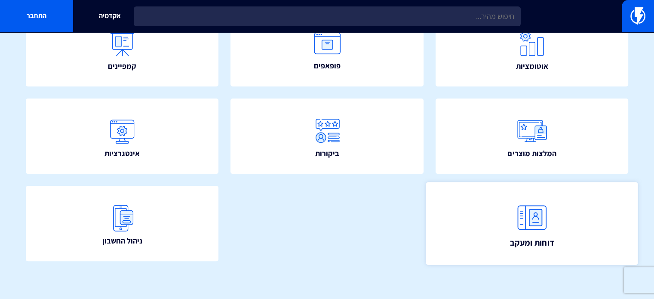 Image resolution: width=654 pixels, height=299 pixels. I want to click on a: דוחות ומעקב, so click(531, 223).